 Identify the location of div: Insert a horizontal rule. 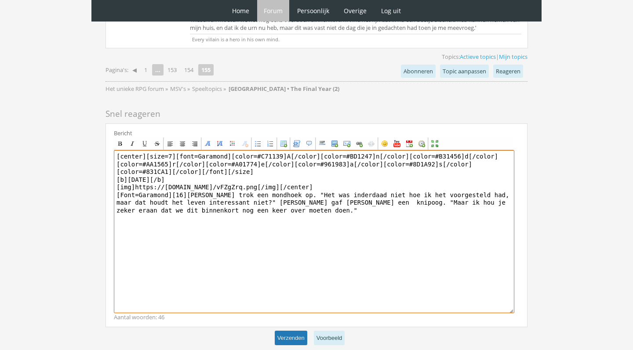
(322, 144).